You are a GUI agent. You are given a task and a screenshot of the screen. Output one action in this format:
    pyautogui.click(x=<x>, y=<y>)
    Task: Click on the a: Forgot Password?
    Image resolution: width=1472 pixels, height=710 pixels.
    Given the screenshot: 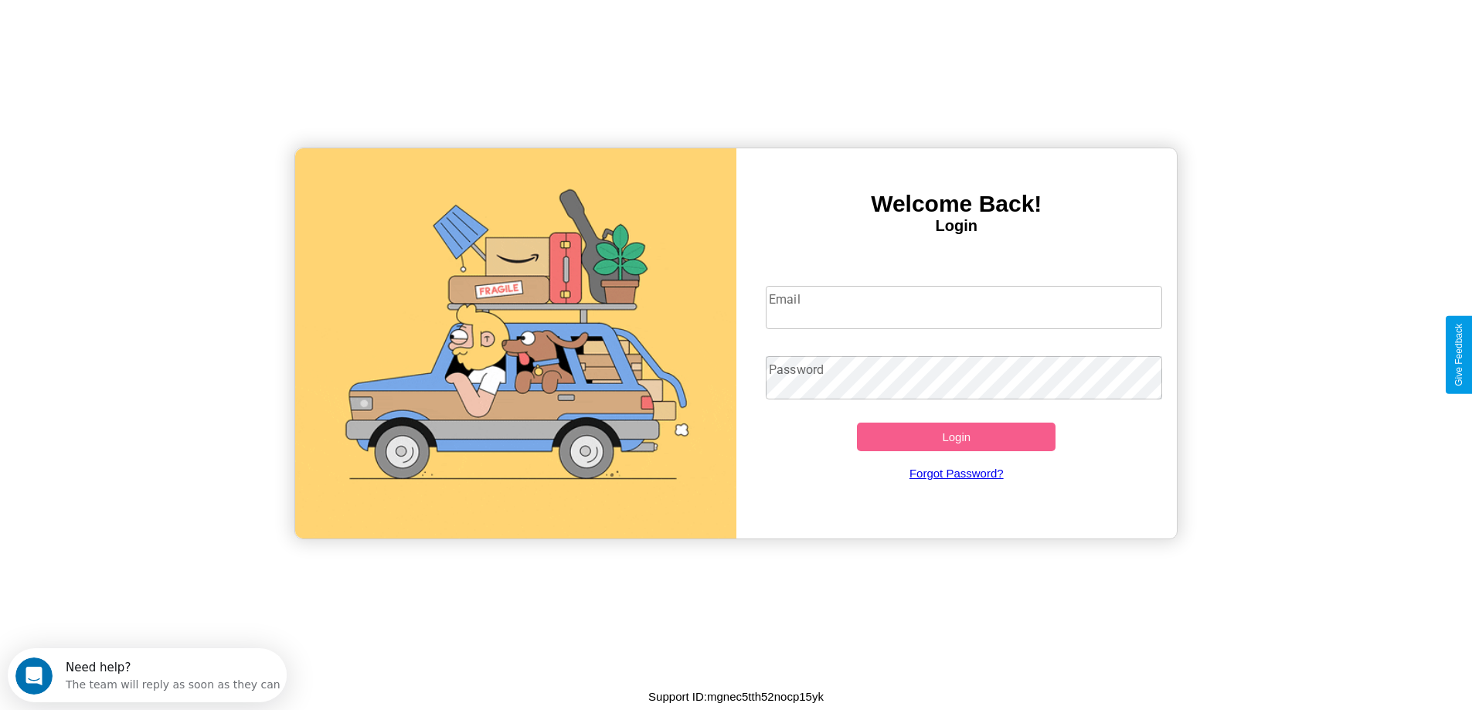 What is the action you would take?
    pyautogui.click(x=956, y=473)
    